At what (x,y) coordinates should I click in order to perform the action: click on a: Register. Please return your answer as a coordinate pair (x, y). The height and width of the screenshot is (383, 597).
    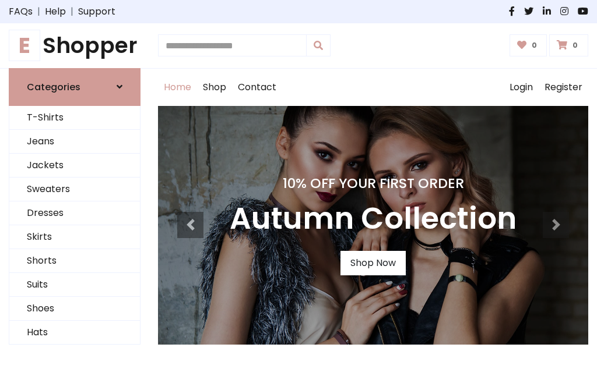
    Looking at the image, I should click on (563, 87).